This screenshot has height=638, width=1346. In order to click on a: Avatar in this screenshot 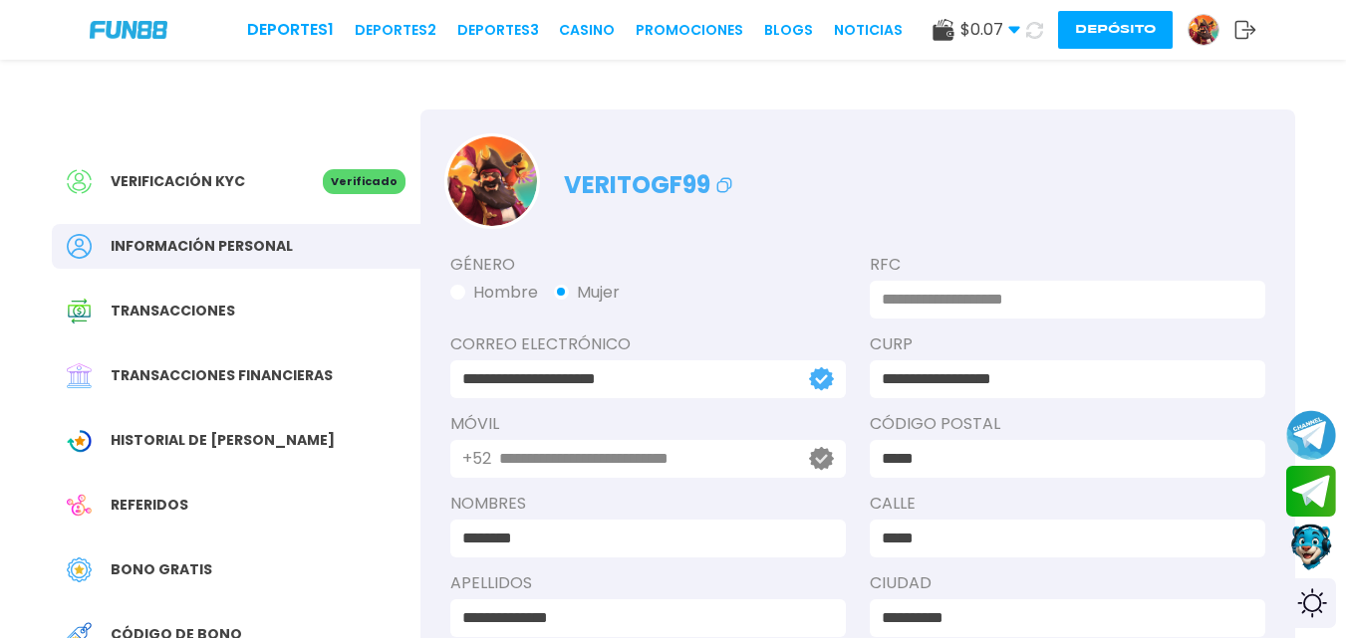, I will do `click(1210, 30)`.